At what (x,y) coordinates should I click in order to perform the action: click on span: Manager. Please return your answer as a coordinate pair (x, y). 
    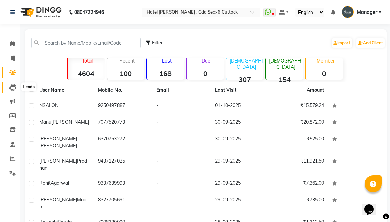
    Looking at the image, I should click on (367, 12).